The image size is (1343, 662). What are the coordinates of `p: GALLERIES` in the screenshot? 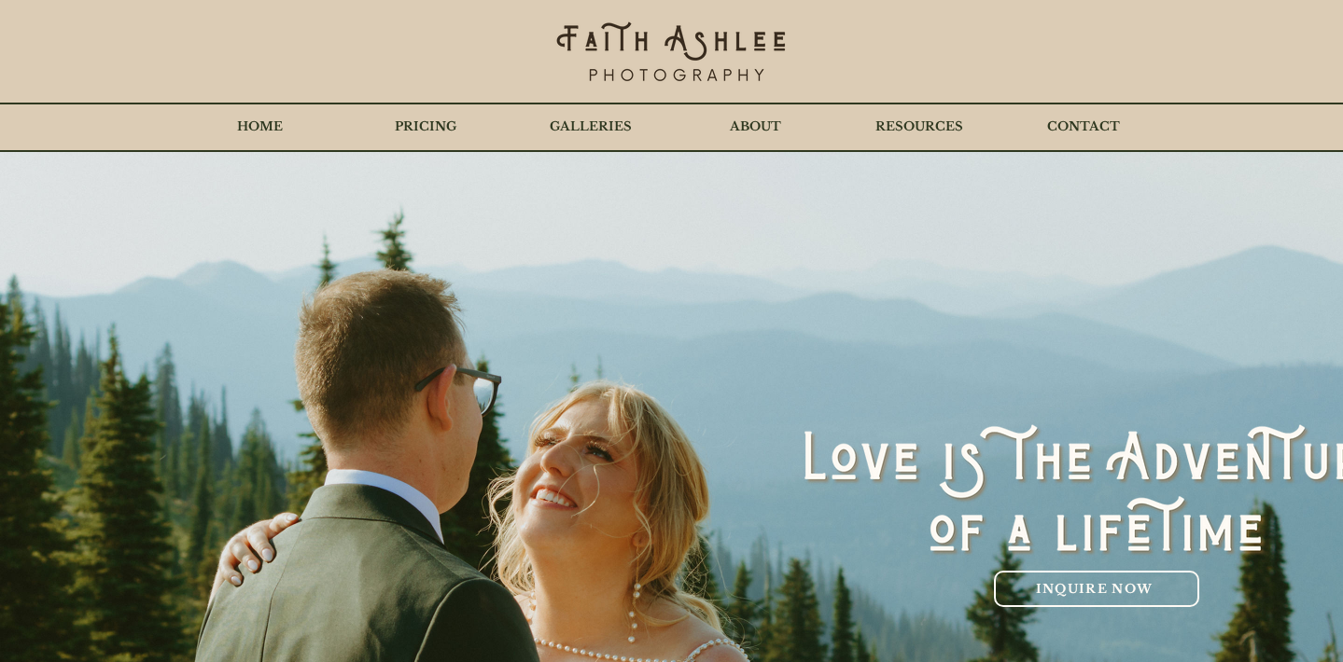 It's located at (591, 127).